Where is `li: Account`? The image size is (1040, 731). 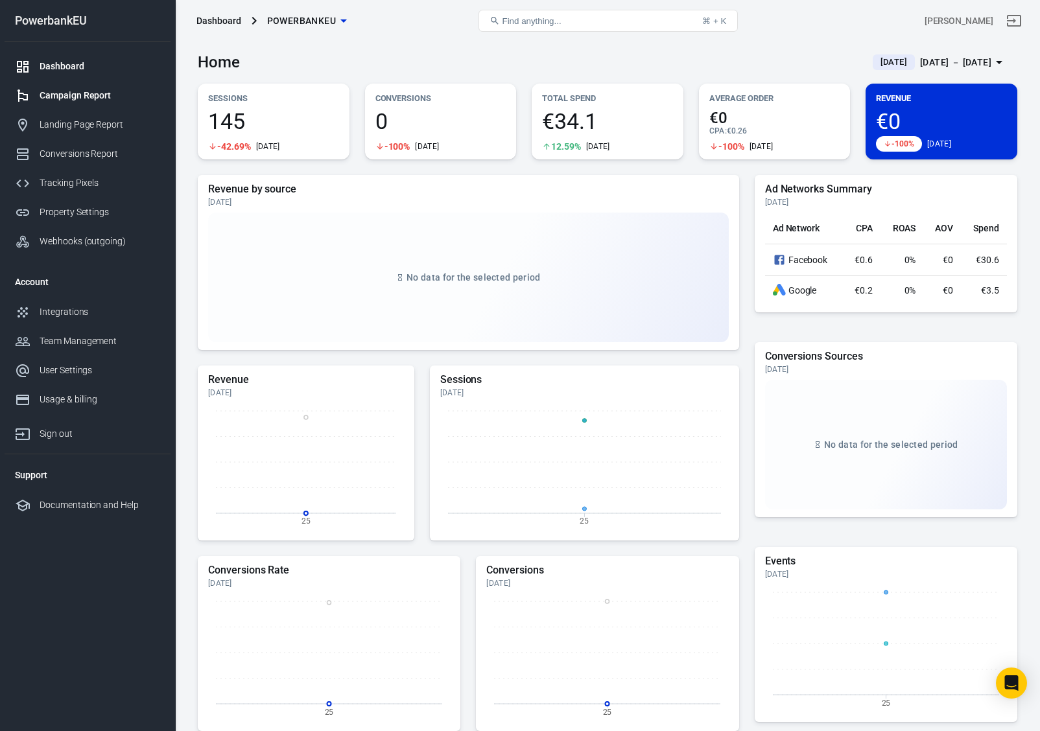 li: Account is located at coordinates (88, 282).